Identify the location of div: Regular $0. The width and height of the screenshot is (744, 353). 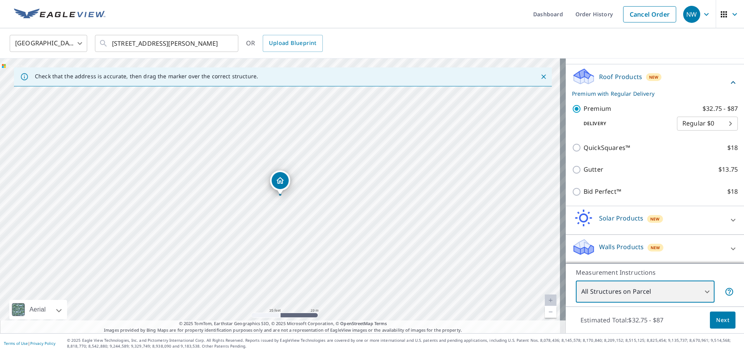
(707, 124).